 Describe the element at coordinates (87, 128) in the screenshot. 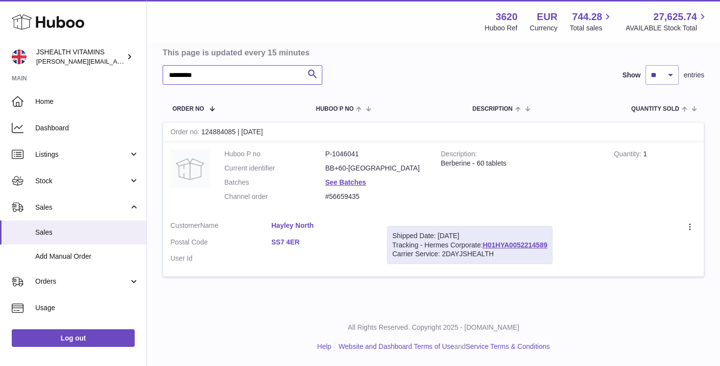

I see `span: Dashboard` at that location.